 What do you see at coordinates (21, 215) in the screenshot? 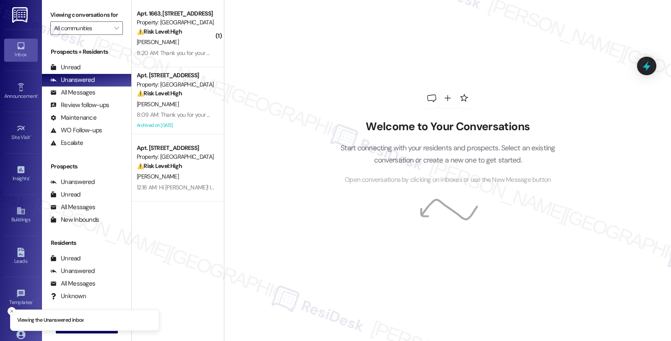
I see `a: Buildings` at bounding box center [21, 215].